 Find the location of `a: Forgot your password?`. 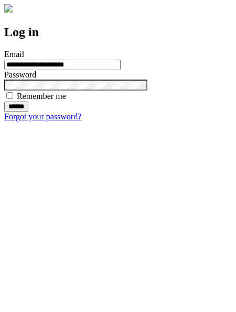

a: Forgot your password? is located at coordinates (42, 116).